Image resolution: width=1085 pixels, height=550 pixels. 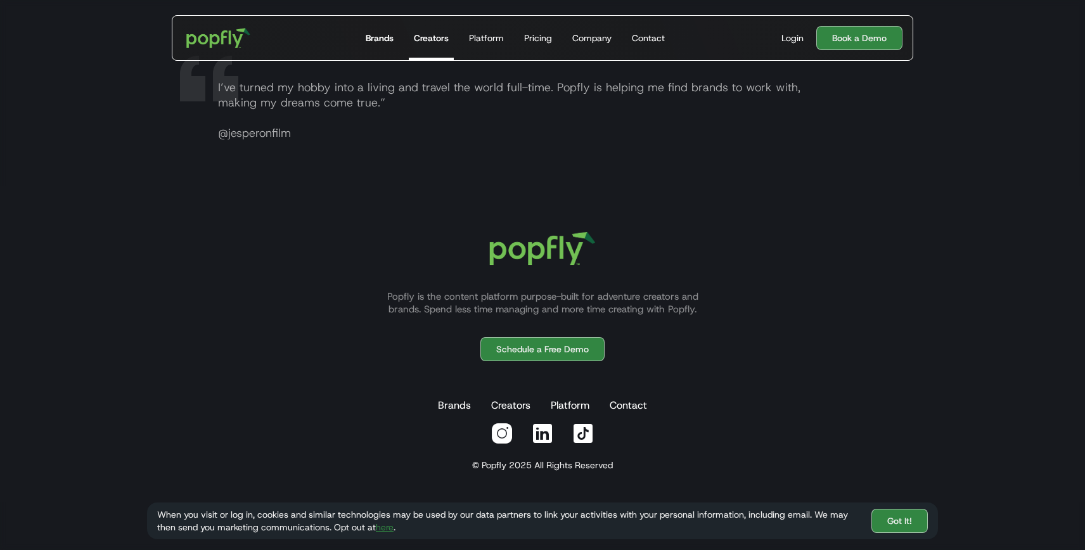 I want to click on div: Platform, so click(x=486, y=38).